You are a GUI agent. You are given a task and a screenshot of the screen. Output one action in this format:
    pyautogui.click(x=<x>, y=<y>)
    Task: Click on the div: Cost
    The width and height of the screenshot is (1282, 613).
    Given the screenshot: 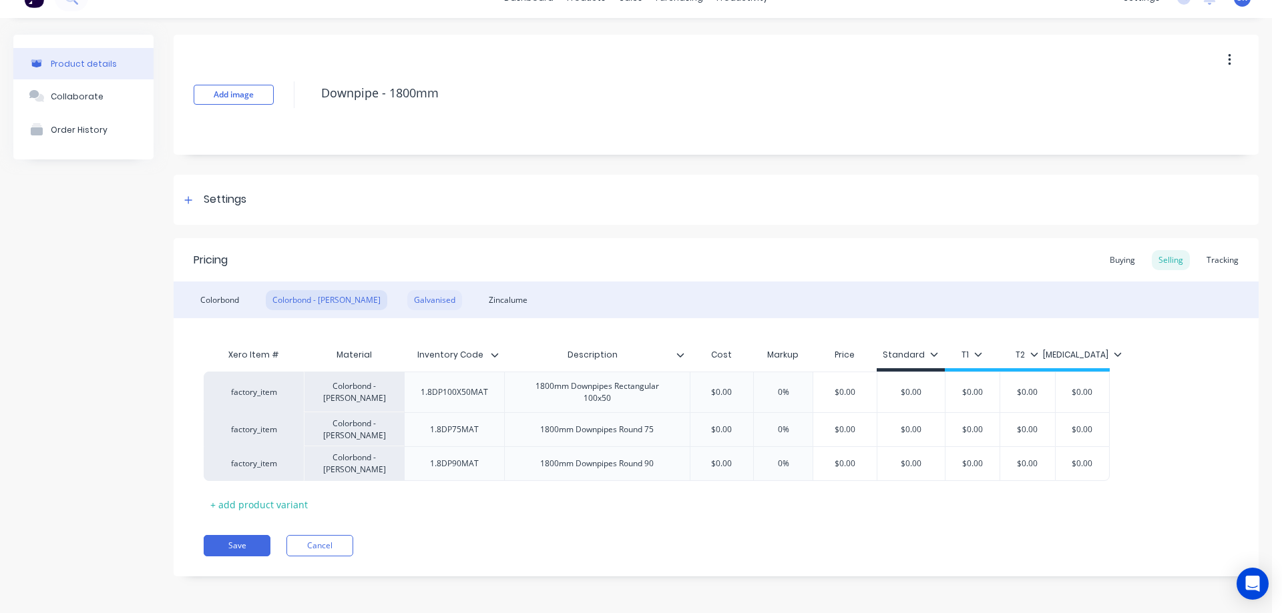 What is the action you would take?
    pyautogui.click(x=722, y=355)
    